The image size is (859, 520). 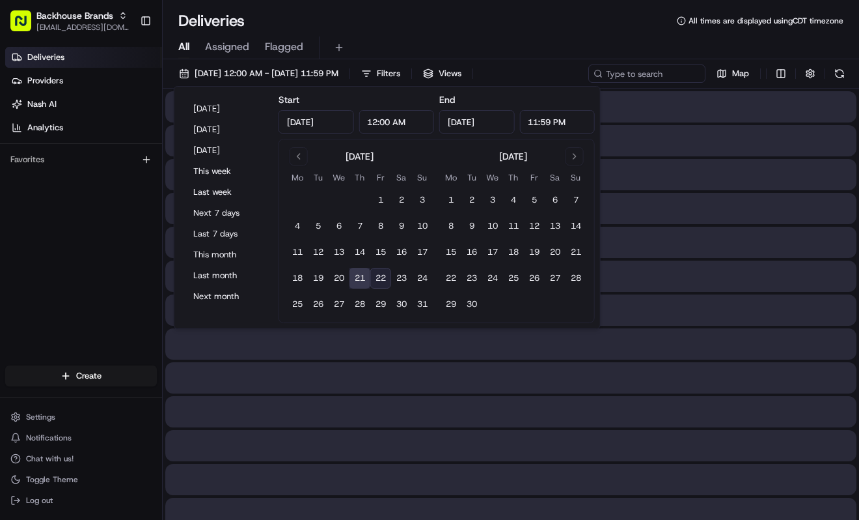 What do you see at coordinates (381, 226) in the screenshot?
I see `button: 8` at bounding box center [381, 226].